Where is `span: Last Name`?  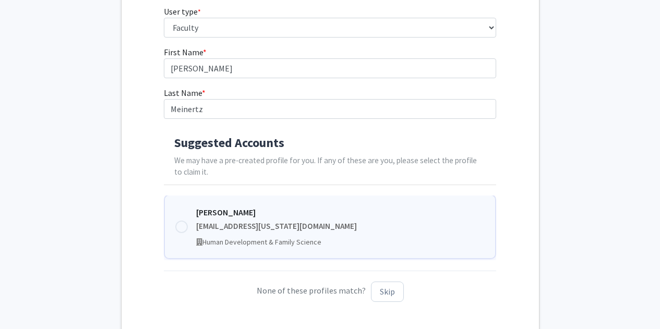
span: Last Name is located at coordinates (183, 93).